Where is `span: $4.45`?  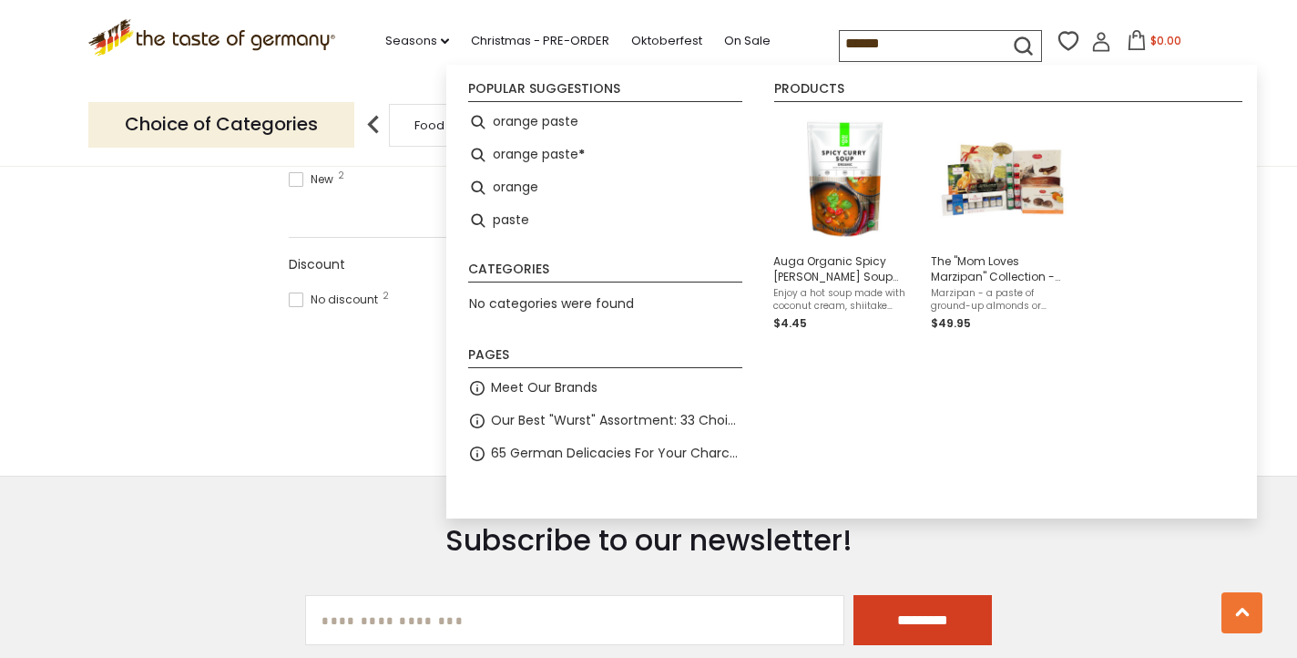
span: $4.45 is located at coordinates (790, 322).